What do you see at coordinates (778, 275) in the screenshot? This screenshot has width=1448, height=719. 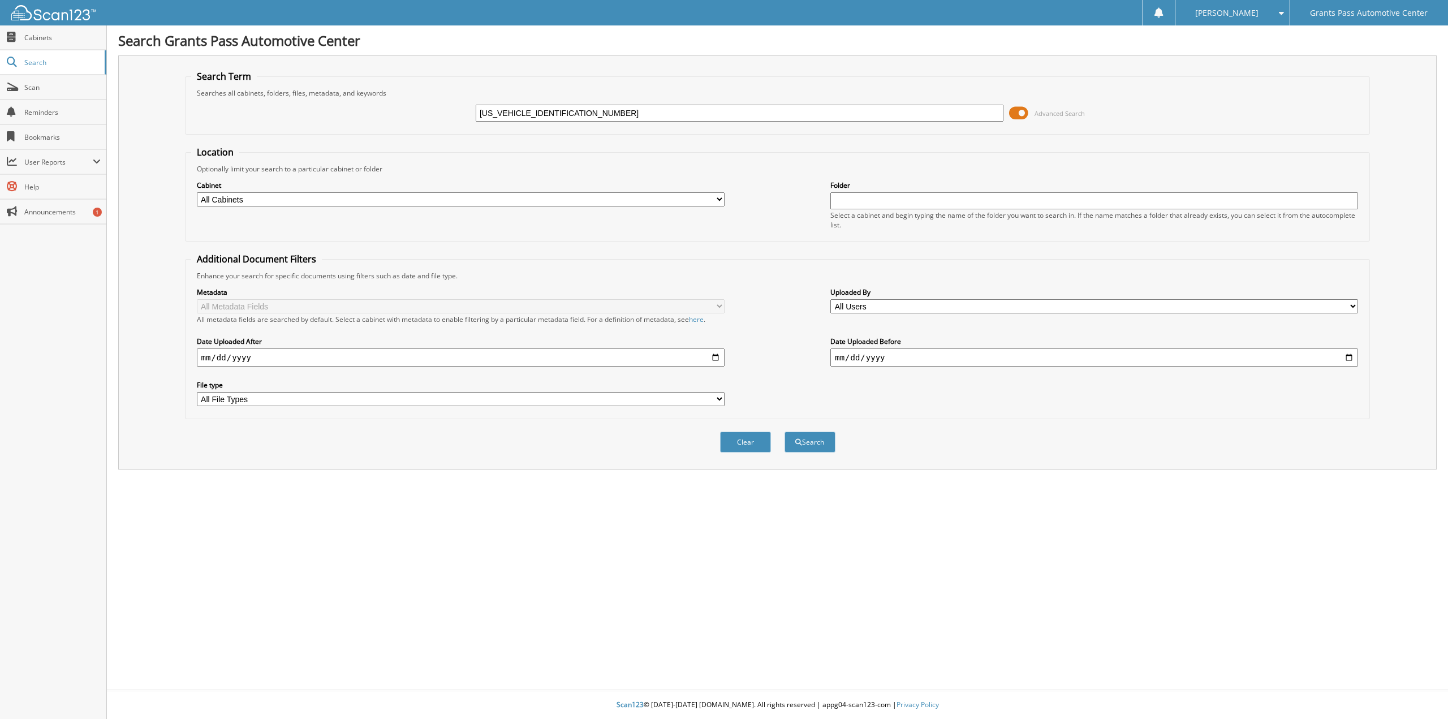 I see `div: Enhance your search for specific documents using filters such as date and file type.` at bounding box center [778, 275].